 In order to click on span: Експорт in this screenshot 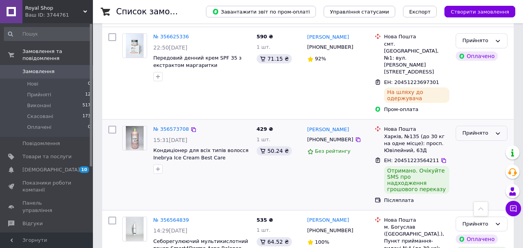, I will do `click(420, 12)`.